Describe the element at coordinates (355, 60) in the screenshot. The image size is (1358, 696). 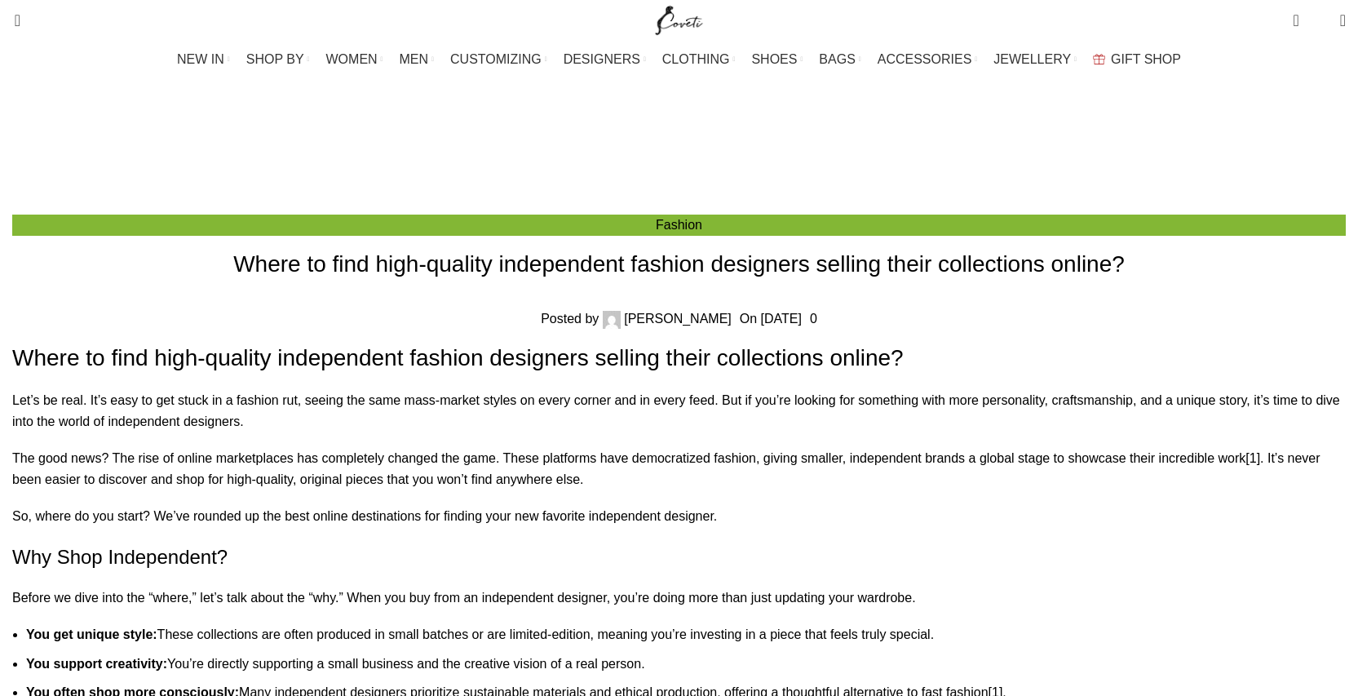
I see `a: WOMEN` at that location.